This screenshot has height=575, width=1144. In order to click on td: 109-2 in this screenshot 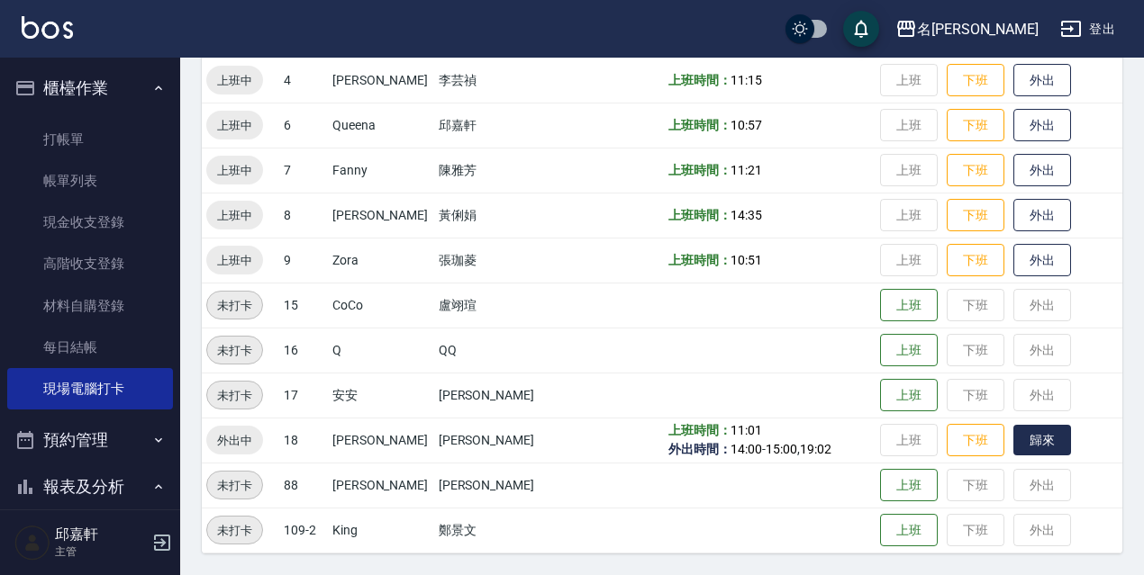, I will do `click(303, 530)`.